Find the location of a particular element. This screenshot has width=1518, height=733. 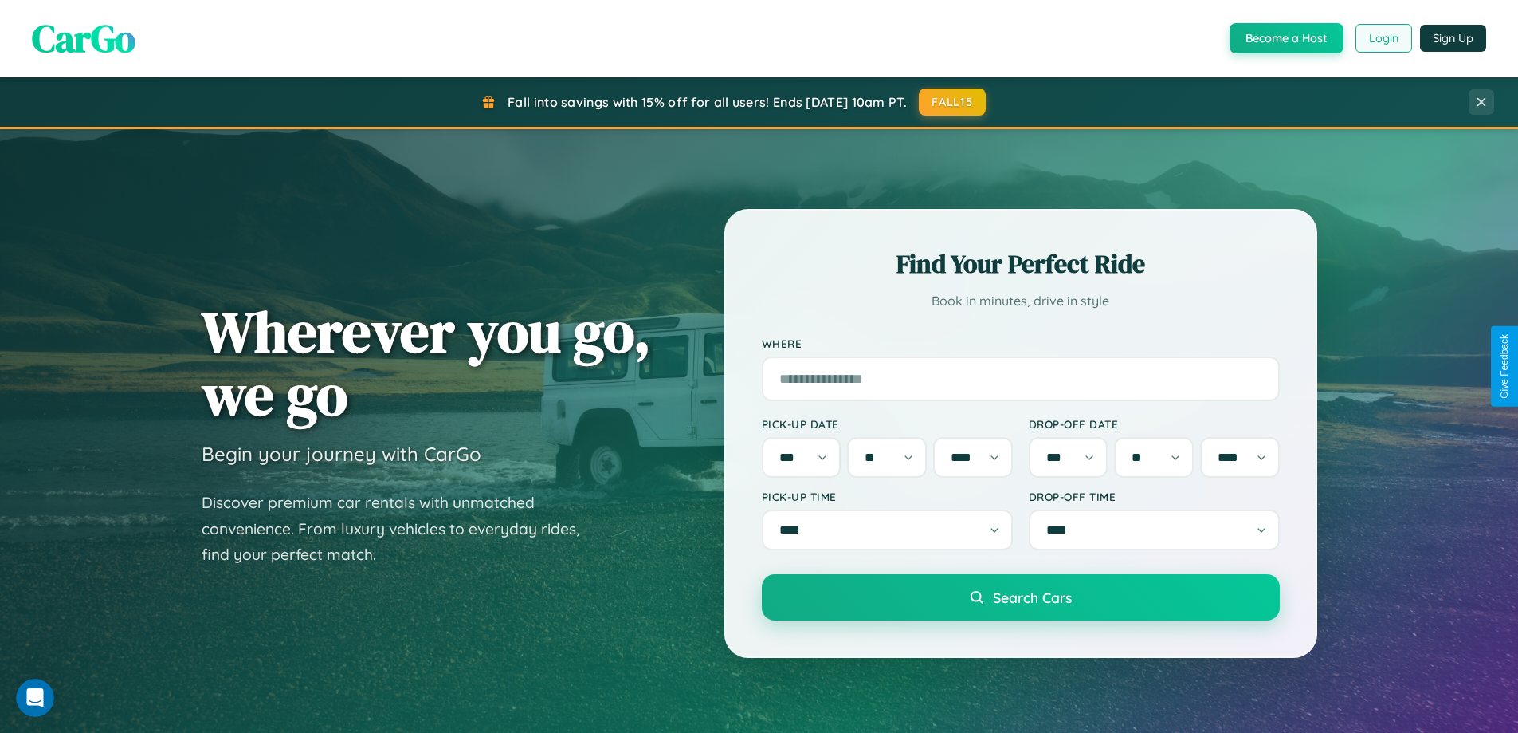

button: Search Cars is located at coordinates (1021, 597).